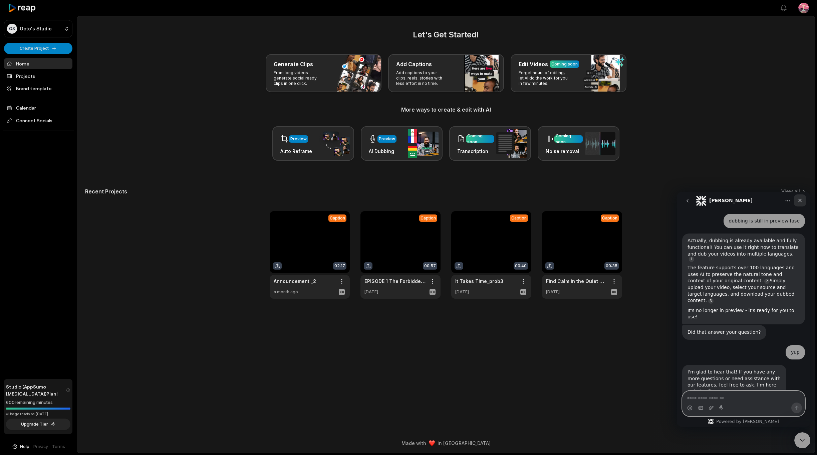 The image size is (817, 455). What do you see at coordinates (57, 190) in the screenshot?
I see `div: I'm glad to hear that! If you have any more questions or need assistance with our features, feel ...` at bounding box center [57, 190].